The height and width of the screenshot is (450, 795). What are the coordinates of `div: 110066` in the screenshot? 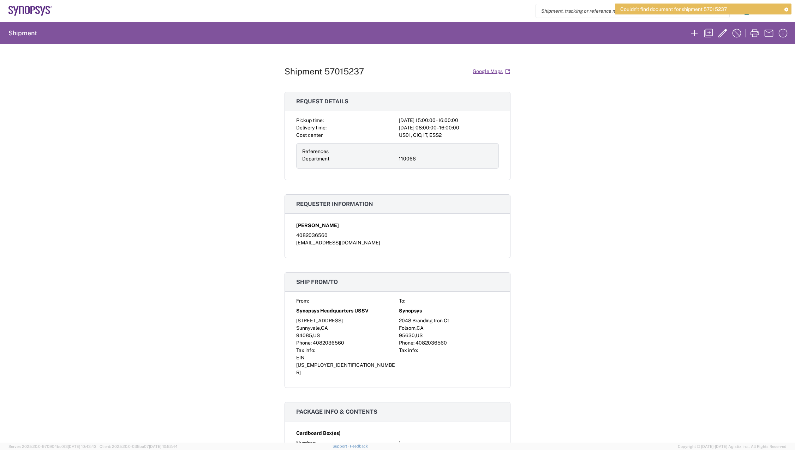 It's located at (446, 159).